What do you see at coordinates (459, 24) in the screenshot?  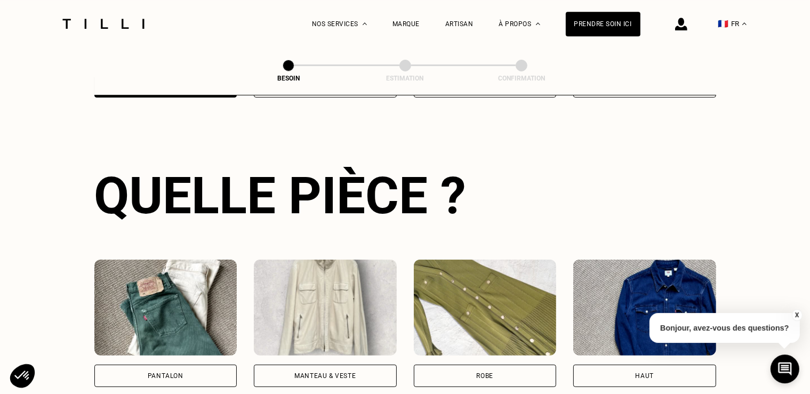 I see `a: Artisan` at bounding box center [459, 24].